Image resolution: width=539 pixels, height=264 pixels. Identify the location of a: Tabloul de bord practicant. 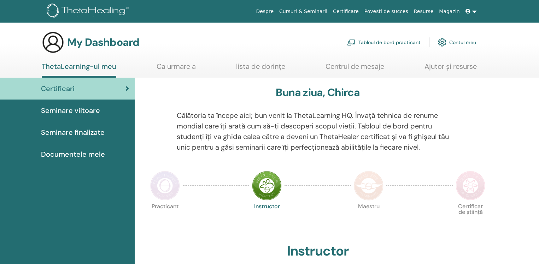
(384, 42).